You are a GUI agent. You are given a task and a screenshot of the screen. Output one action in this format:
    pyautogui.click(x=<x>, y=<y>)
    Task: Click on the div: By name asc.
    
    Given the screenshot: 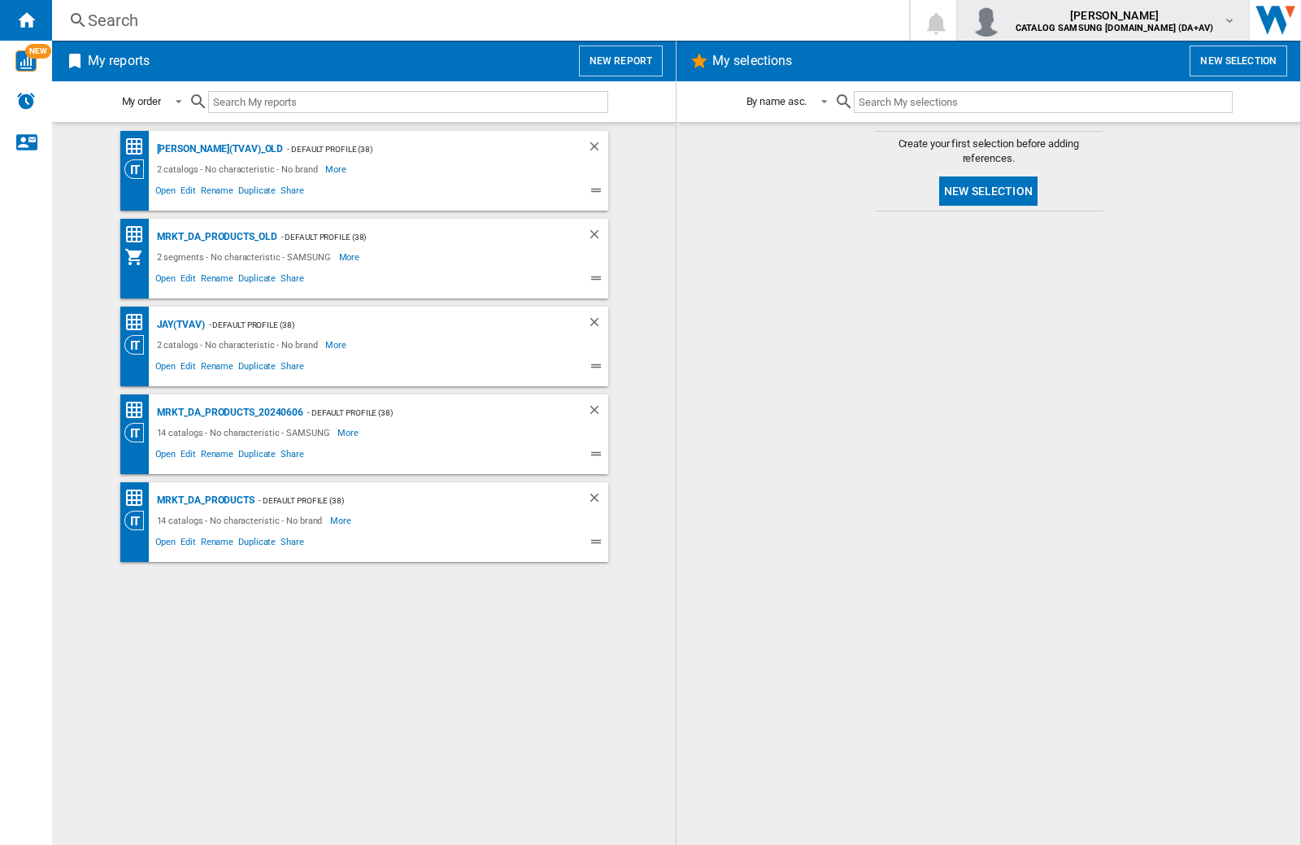 What is the action you would take?
    pyautogui.click(x=777, y=101)
    